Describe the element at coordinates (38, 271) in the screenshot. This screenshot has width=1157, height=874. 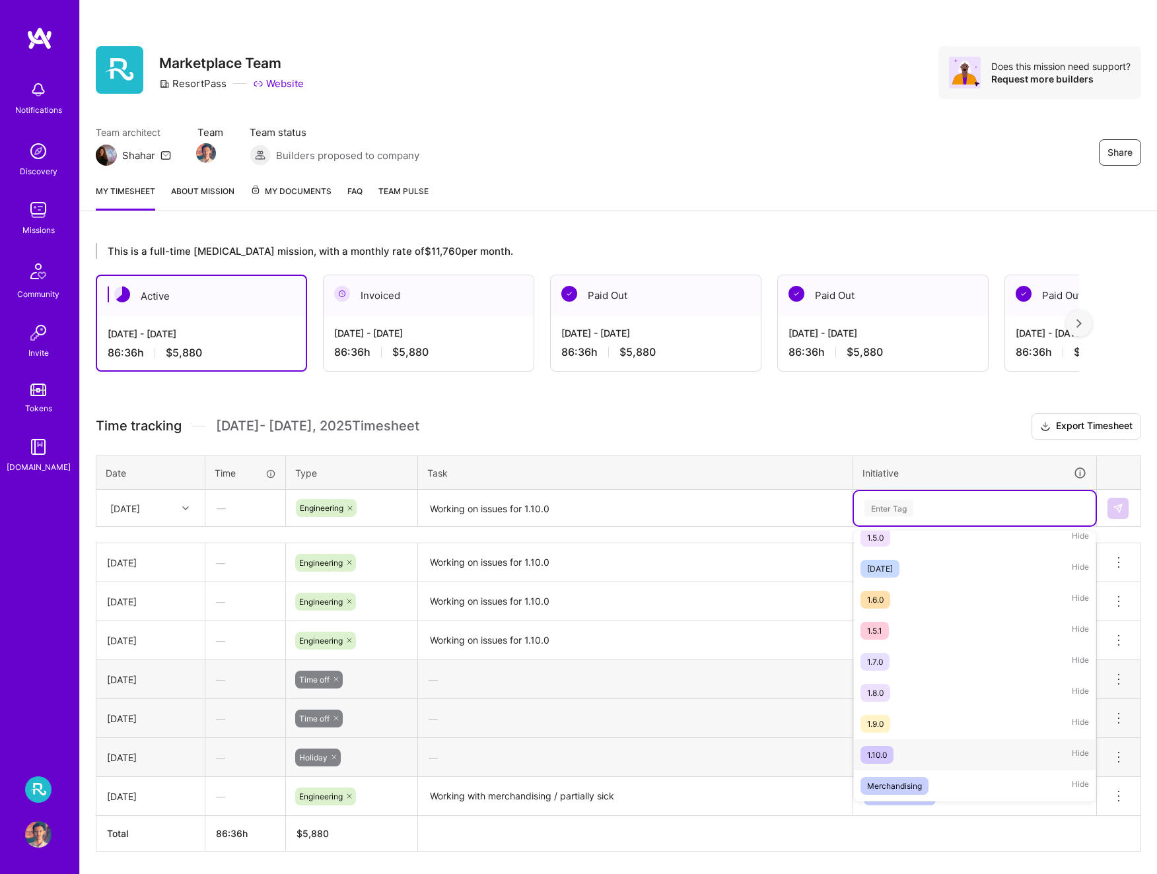
I see `img: Community` at that location.